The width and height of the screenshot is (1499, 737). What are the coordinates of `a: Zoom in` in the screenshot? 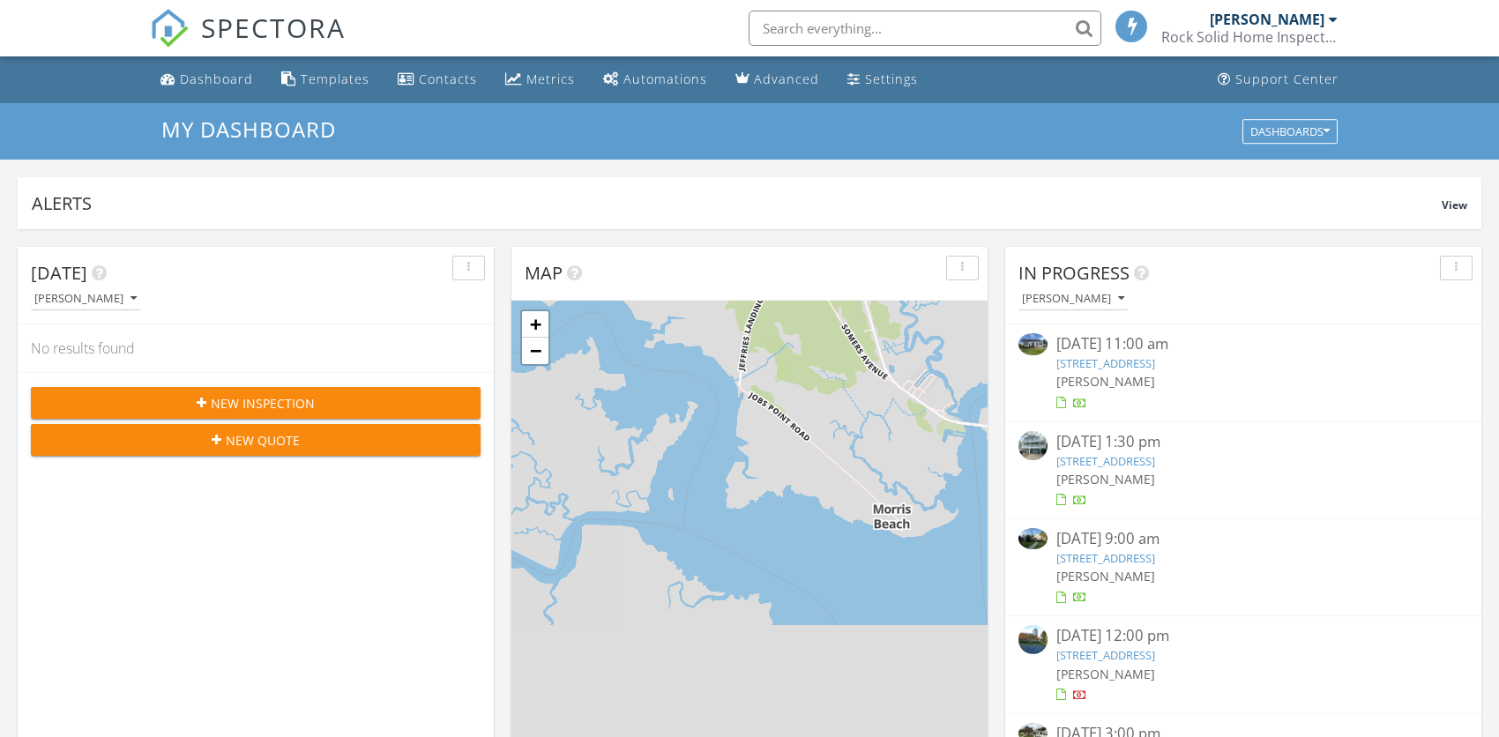 It's located at (535, 324).